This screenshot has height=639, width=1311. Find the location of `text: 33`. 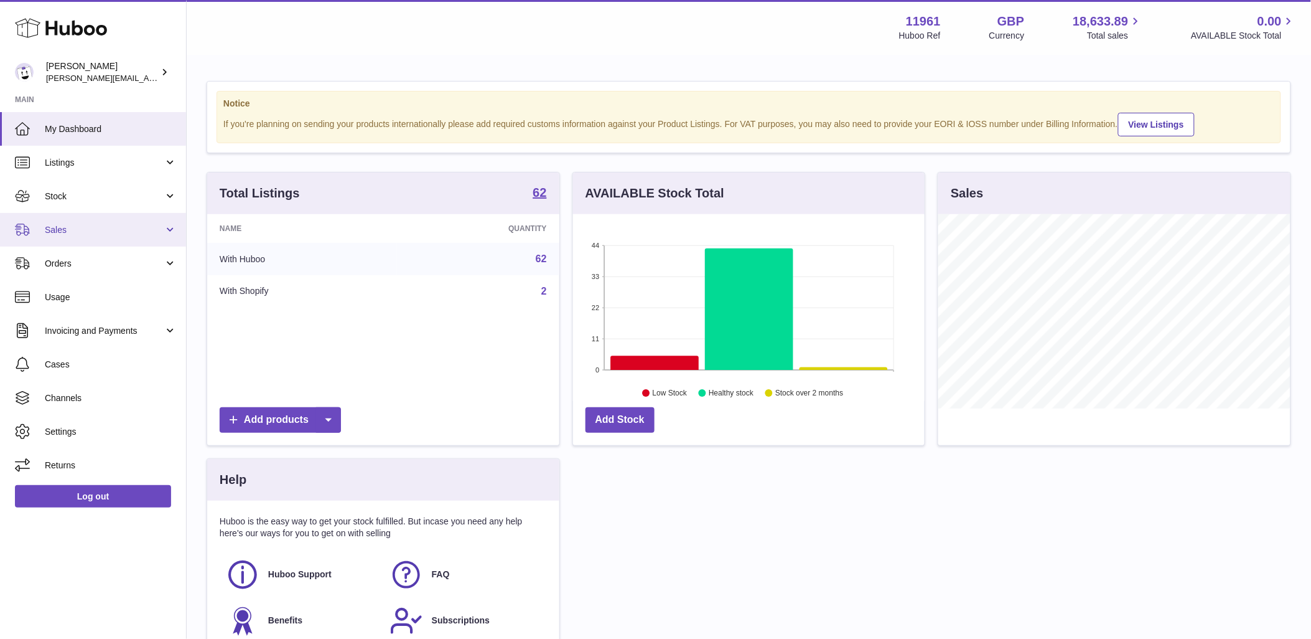

text: 33 is located at coordinates (596, 276).